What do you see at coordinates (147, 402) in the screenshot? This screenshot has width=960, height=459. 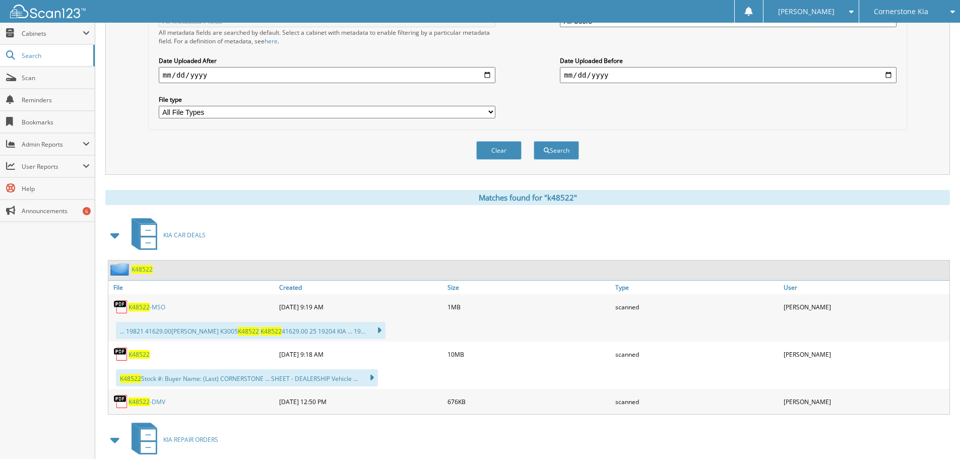 I see `a: K48522-DMV` at bounding box center [147, 402].